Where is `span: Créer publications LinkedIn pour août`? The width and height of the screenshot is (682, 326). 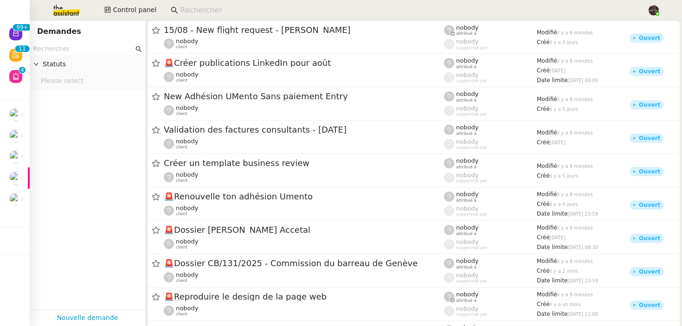 span: Créer publications LinkedIn pour août is located at coordinates (304, 63).